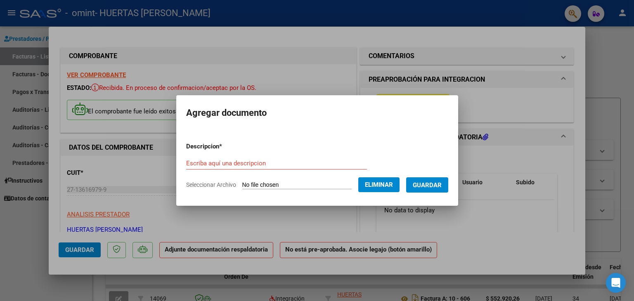  What do you see at coordinates (379, 185) in the screenshot?
I see `button: Eliminar` at bounding box center [379, 185].